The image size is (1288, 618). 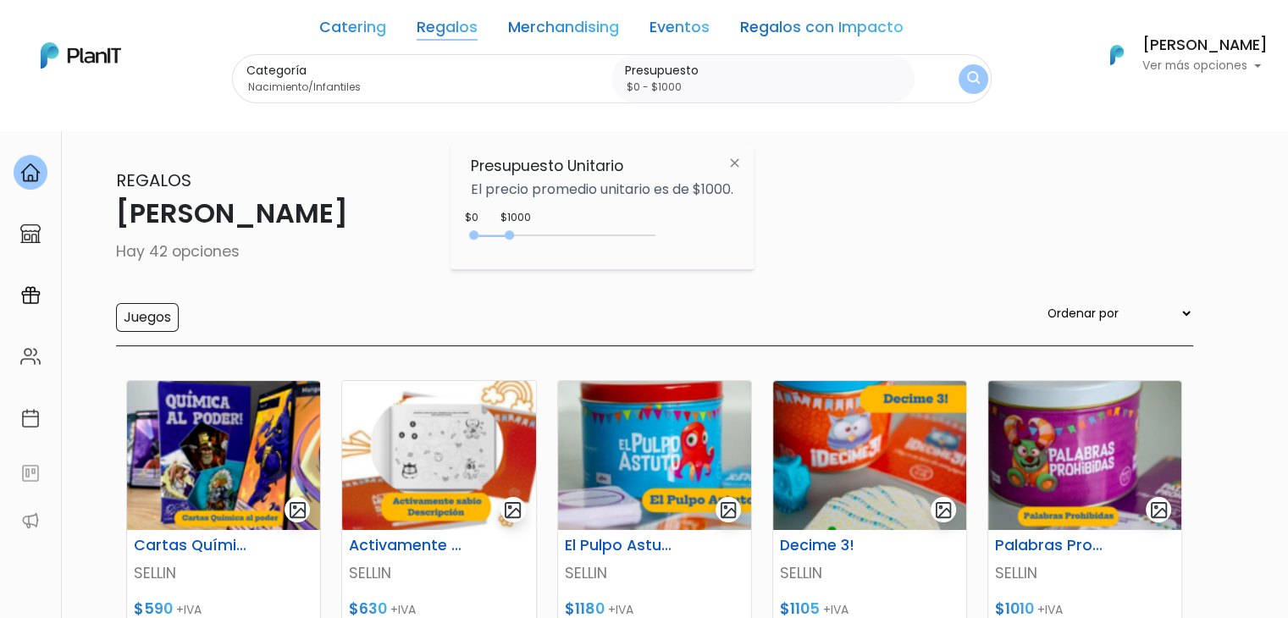 I want to click on h6: El Pulpo Astuto, so click(x=622, y=545).